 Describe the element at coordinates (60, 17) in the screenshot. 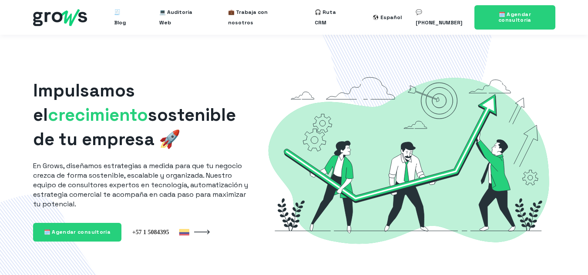

I see `img: grows - hubspot` at that location.